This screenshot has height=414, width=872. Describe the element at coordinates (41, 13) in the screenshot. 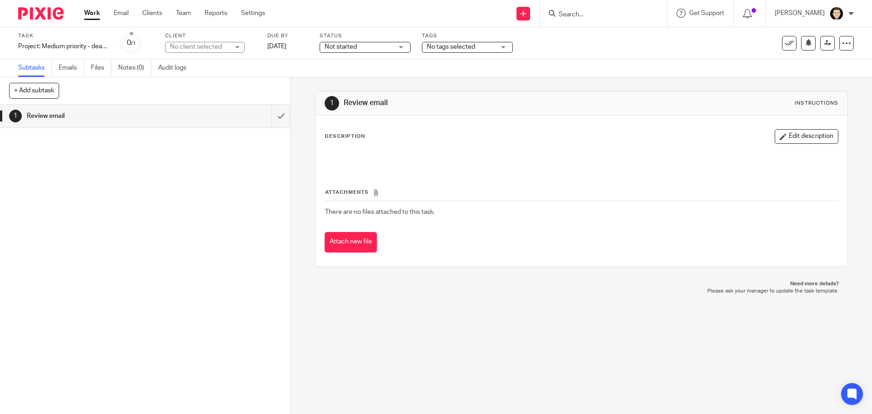

I see `img: Pixie` at that location.